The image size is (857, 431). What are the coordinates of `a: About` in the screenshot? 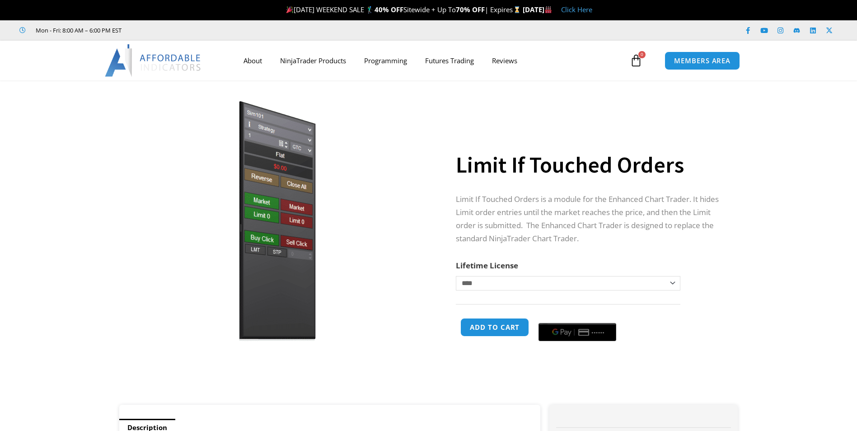 It's located at (253, 61).